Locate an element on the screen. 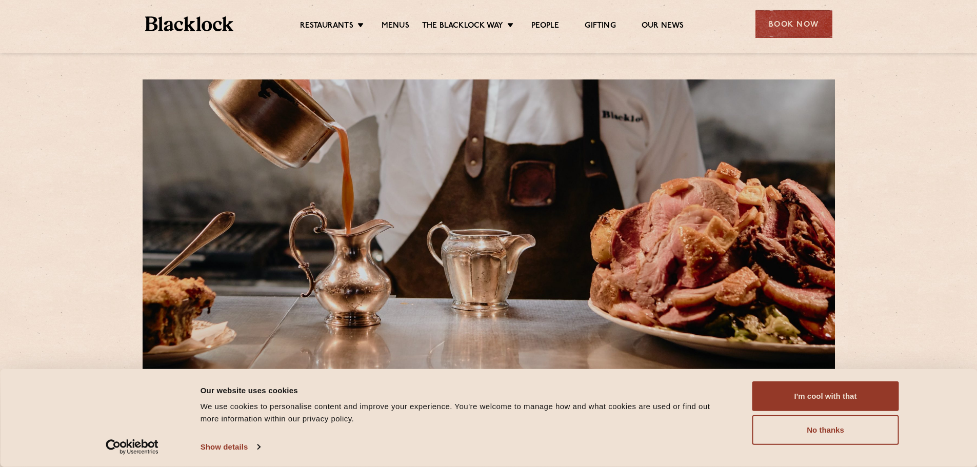  a: Gifting is located at coordinates (600, 27).